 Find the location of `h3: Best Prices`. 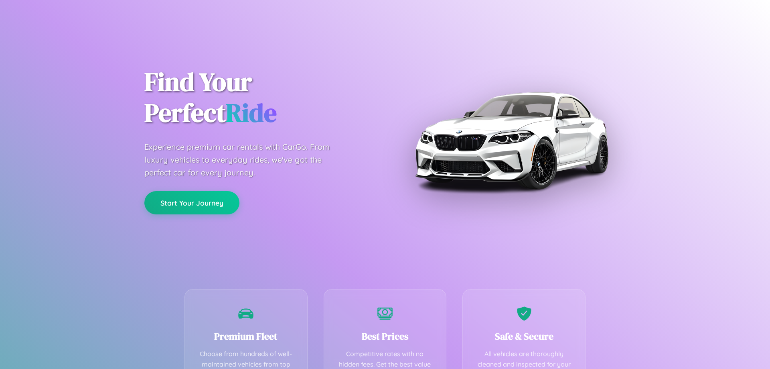

h3: Best Prices is located at coordinates (385, 336).